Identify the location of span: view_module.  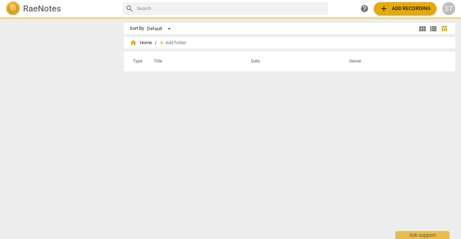
(422, 29).